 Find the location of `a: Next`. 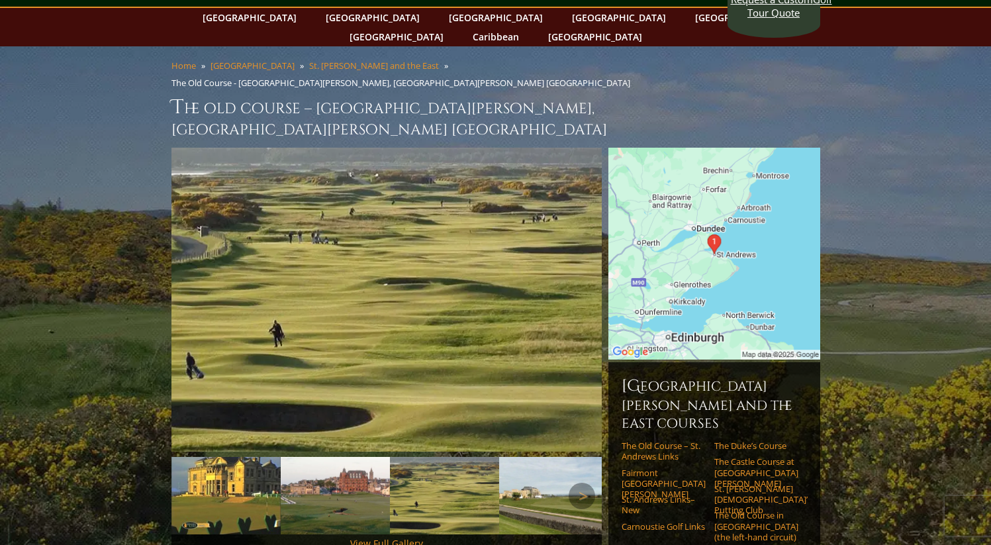

a: Next is located at coordinates (582, 496).